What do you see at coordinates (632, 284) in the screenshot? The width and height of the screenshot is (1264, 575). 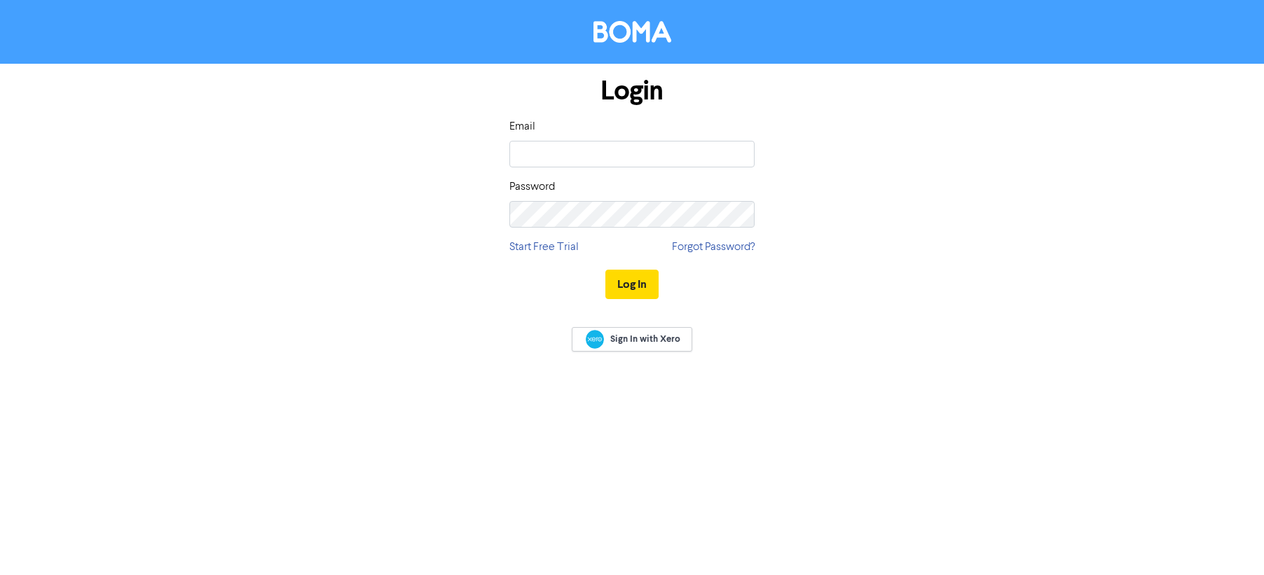 I see `button: Log In` at bounding box center [632, 284].